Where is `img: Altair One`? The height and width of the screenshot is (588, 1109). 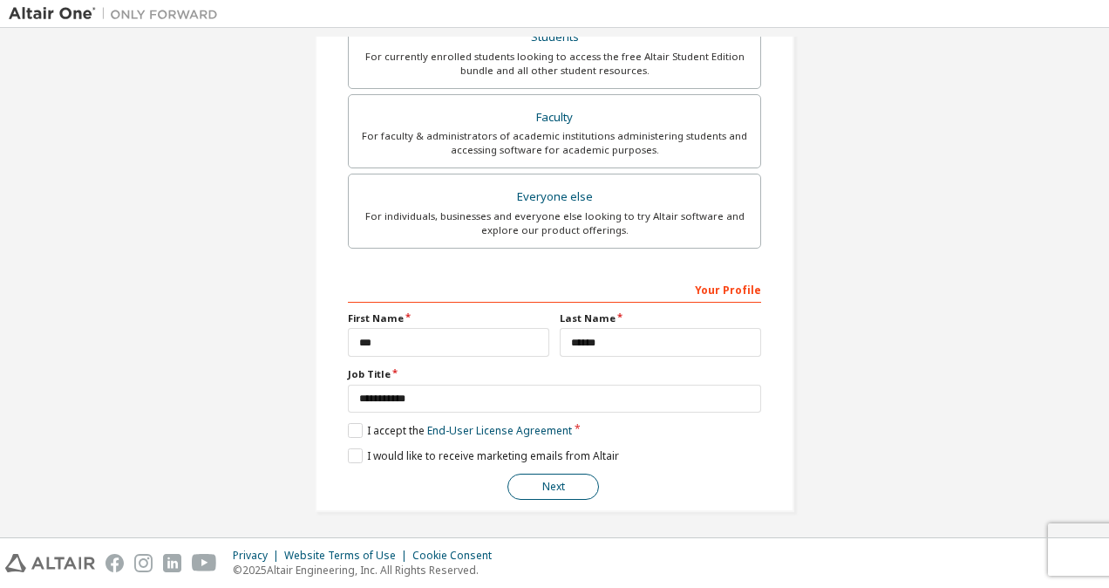 img: Altair One is located at coordinates (118, 14).